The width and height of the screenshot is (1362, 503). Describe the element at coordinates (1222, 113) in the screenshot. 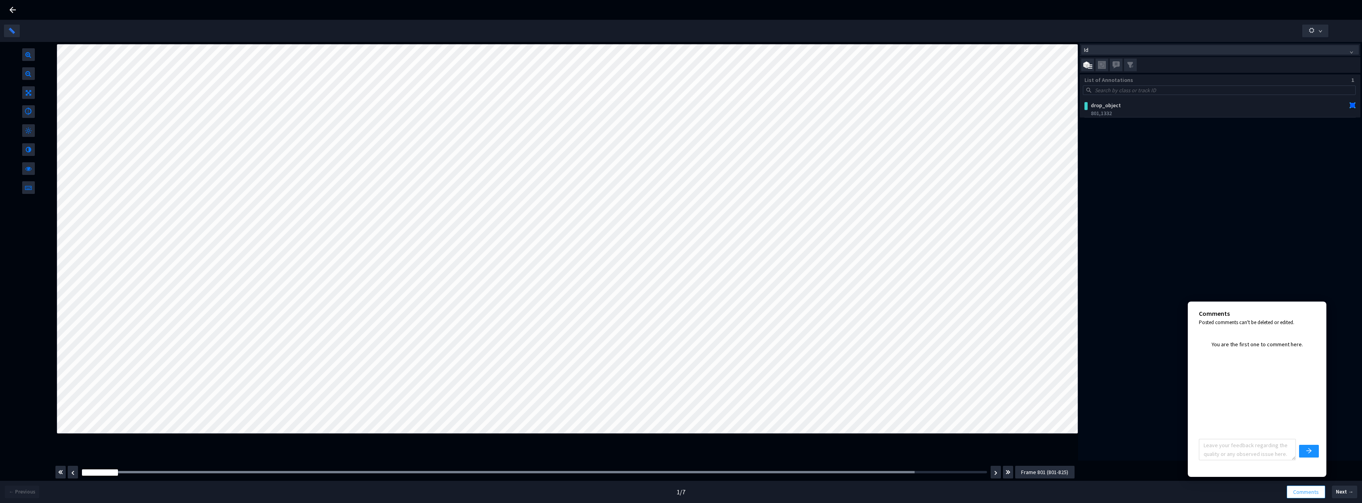

I see `div: 801, 1332` at that location.